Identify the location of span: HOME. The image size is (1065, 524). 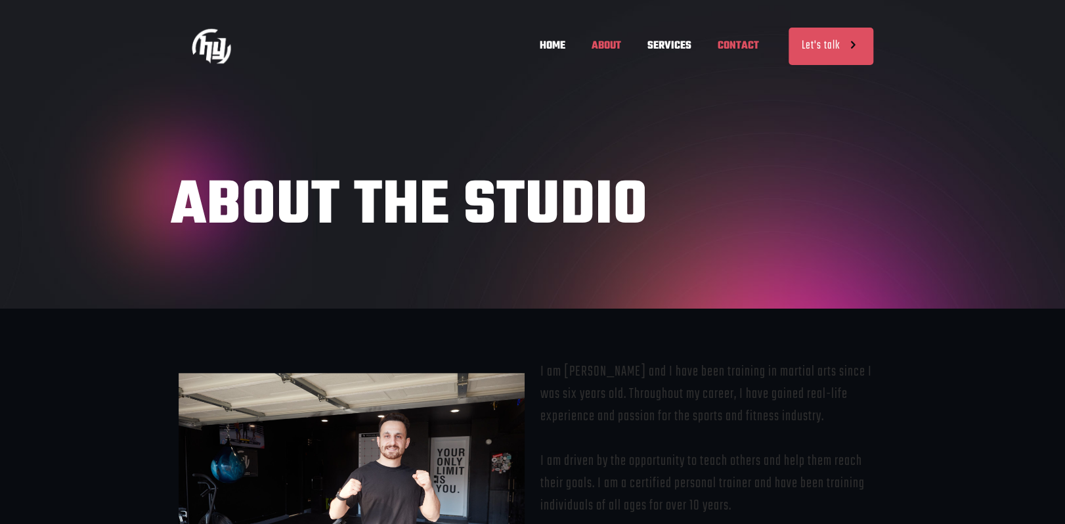
(552, 46).